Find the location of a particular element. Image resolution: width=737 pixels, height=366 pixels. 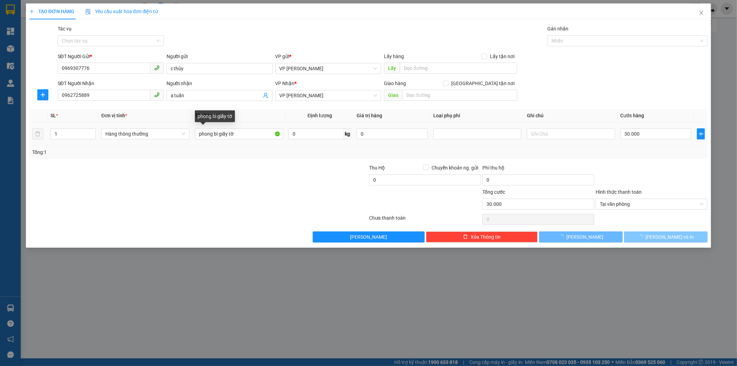

span: user-add is located at coordinates (266, 95).